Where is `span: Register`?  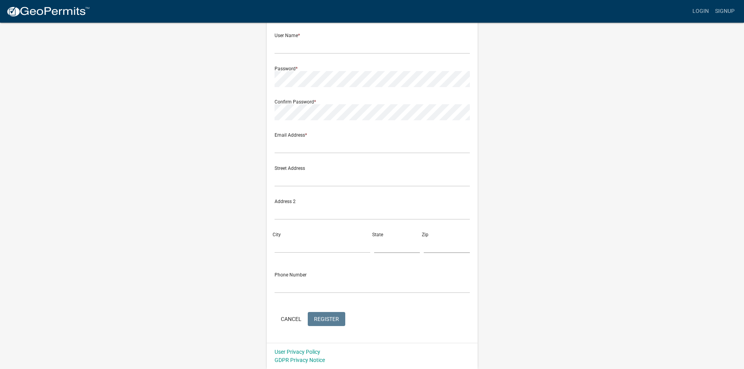
span: Register is located at coordinates (326, 318).